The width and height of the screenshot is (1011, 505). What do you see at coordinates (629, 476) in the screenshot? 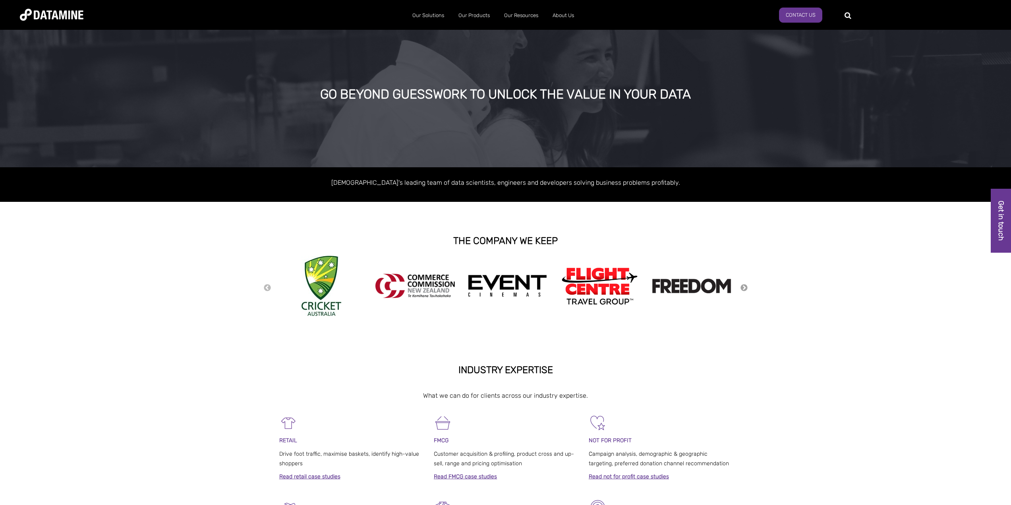
I see `a: Read not for profit case studies` at bounding box center [629, 476].